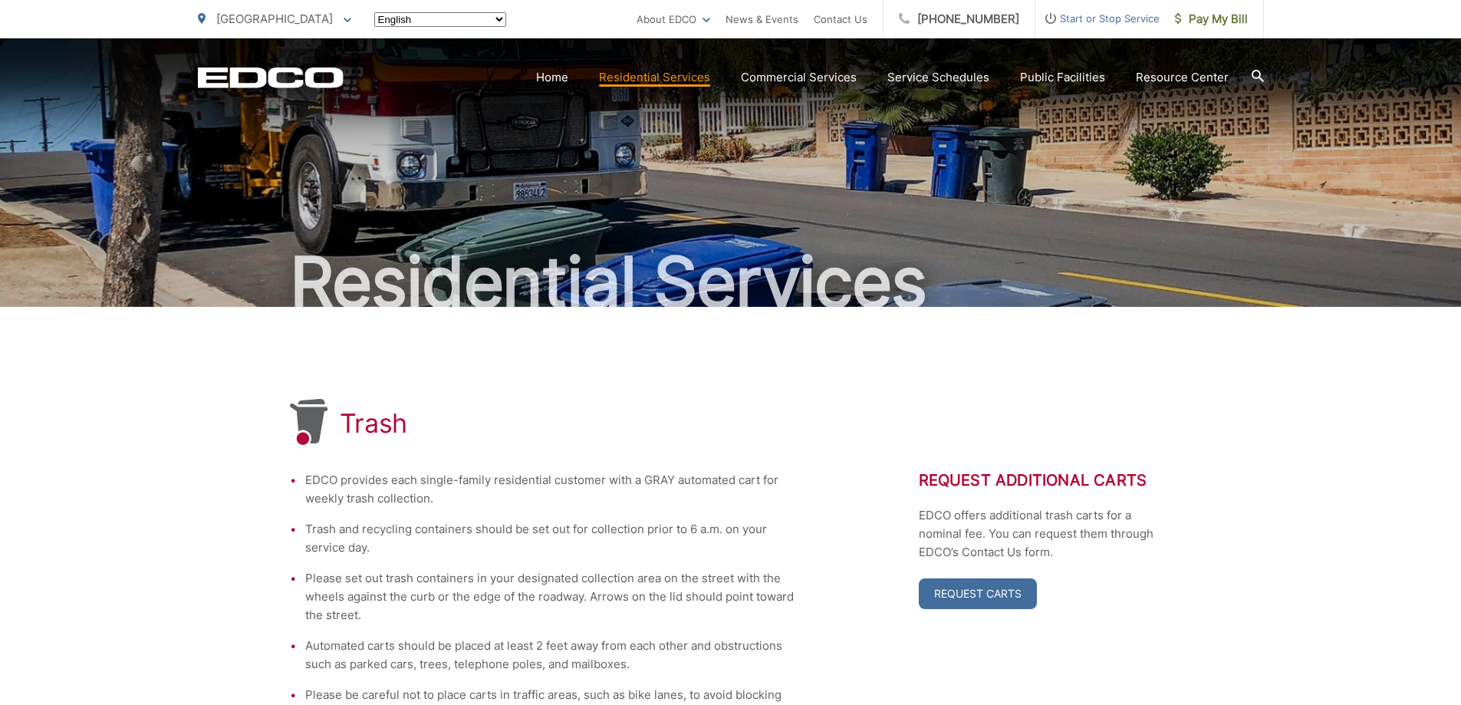 Image resolution: width=1461 pixels, height=705 pixels. What do you see at coordinates (440, 19) in the screenshot?
I see `select: Select a language` at bounding box center [440, 19].